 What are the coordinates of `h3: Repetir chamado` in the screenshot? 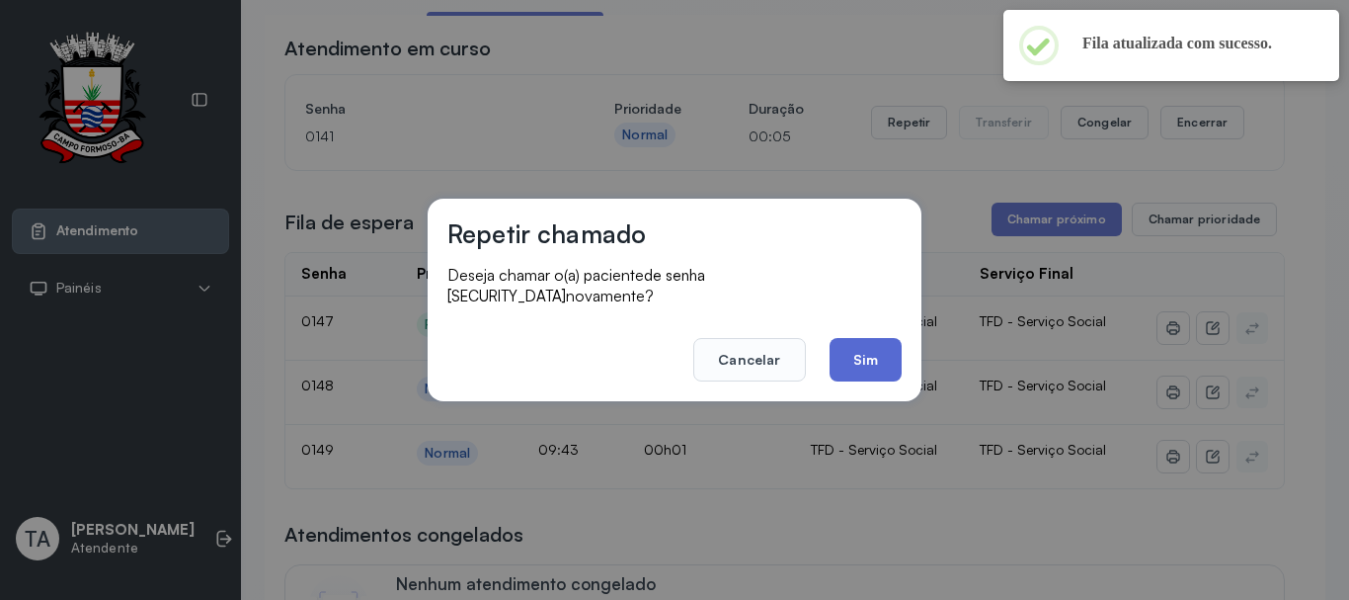 It's located at (546, 233).